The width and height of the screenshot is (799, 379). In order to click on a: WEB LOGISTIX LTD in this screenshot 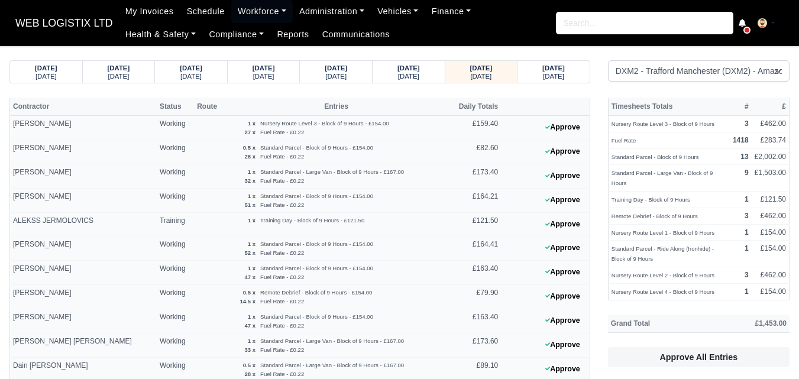, I will do `click(64, 23)`.